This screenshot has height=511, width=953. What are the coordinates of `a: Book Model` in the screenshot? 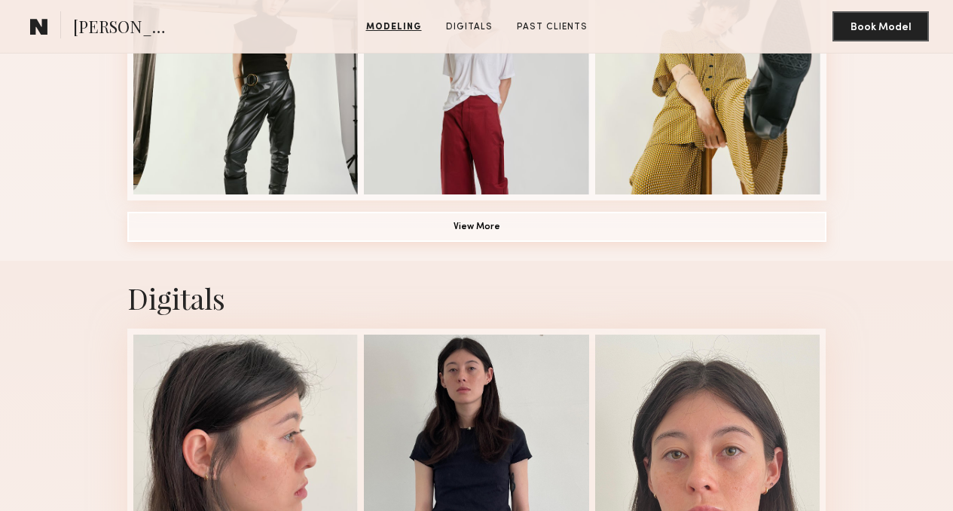 It's located at (881, 26).